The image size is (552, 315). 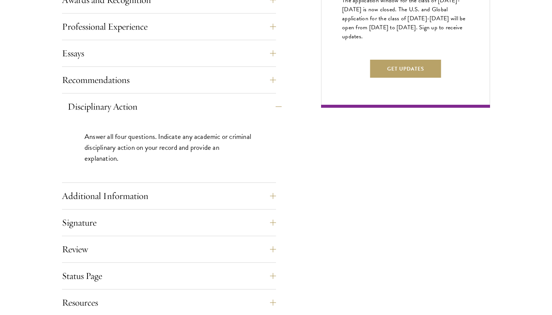 I want to click on button: Essays, so click(x=169, y=53).